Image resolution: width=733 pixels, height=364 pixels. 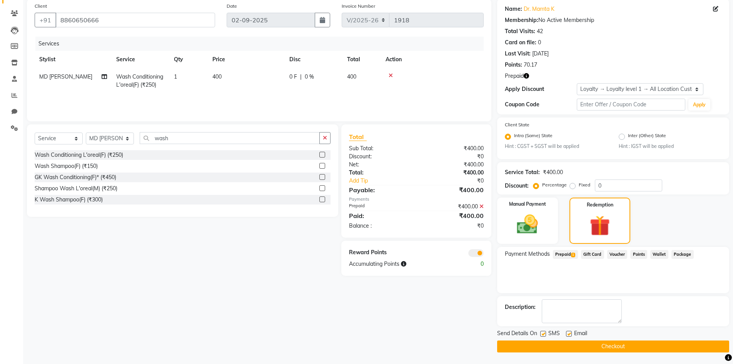 I want to click on div: Payments, so click(x=416, y=199).